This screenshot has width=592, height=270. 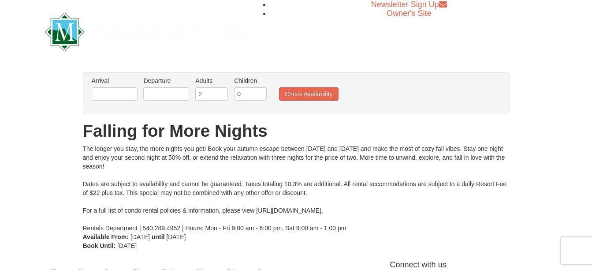 What do you see at coordinates (158, 237) in the screenshot?
I see `strong: until` at bounding box center [158, 237].